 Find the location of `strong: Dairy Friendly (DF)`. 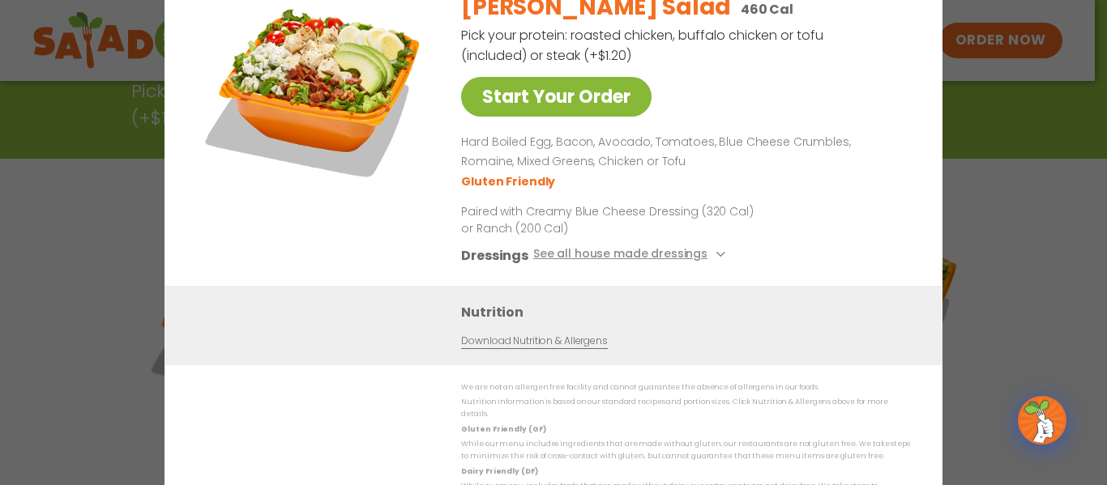

strong: Dairy Friendly (DF) is located at coordinates (499, 471).